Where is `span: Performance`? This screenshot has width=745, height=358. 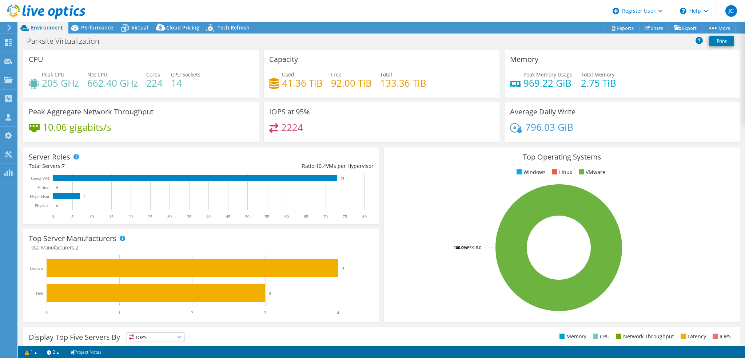 span: Performance is located at coordinates (97, 27).